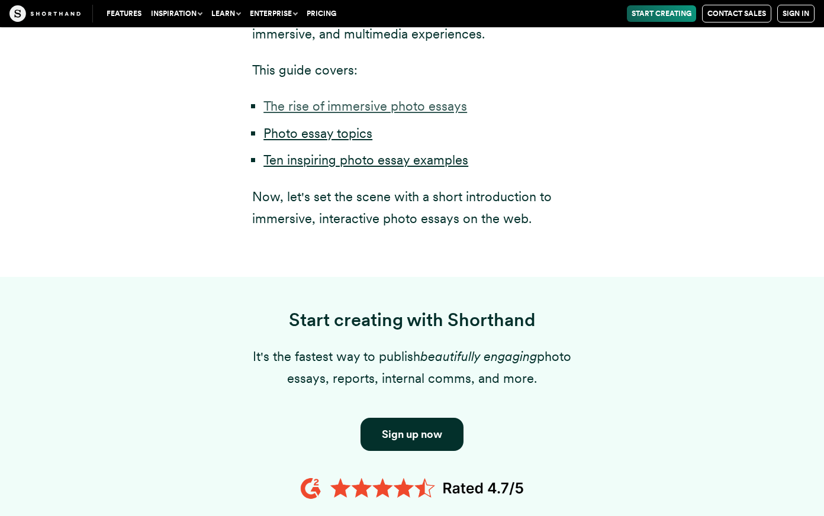  I want to click on img: 4.7 orange stars lined up in a row with the text G2 rated 4.7/5, so click(412, 488).